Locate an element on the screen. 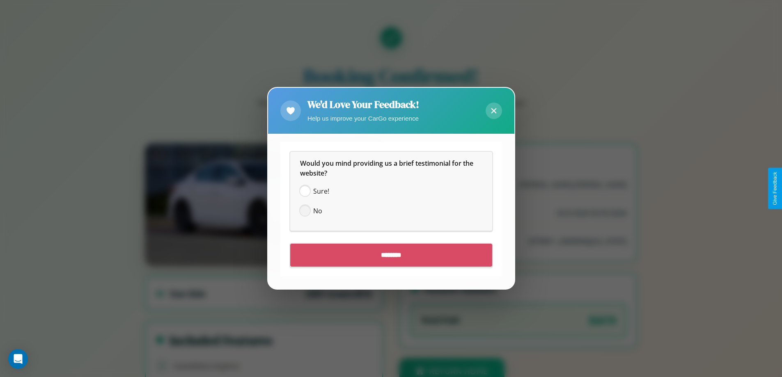  div: Open Intercom Messenger is located at coordinates (18, 359).